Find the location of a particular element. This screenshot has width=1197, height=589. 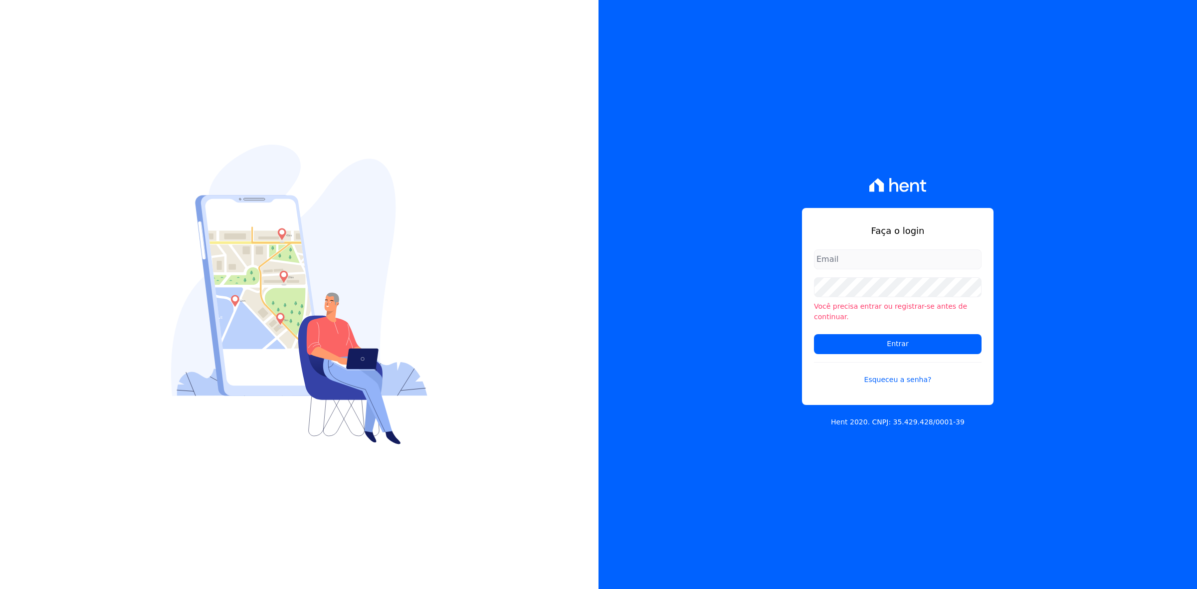

h1: Faça o login is located at coordinates (898, 231).